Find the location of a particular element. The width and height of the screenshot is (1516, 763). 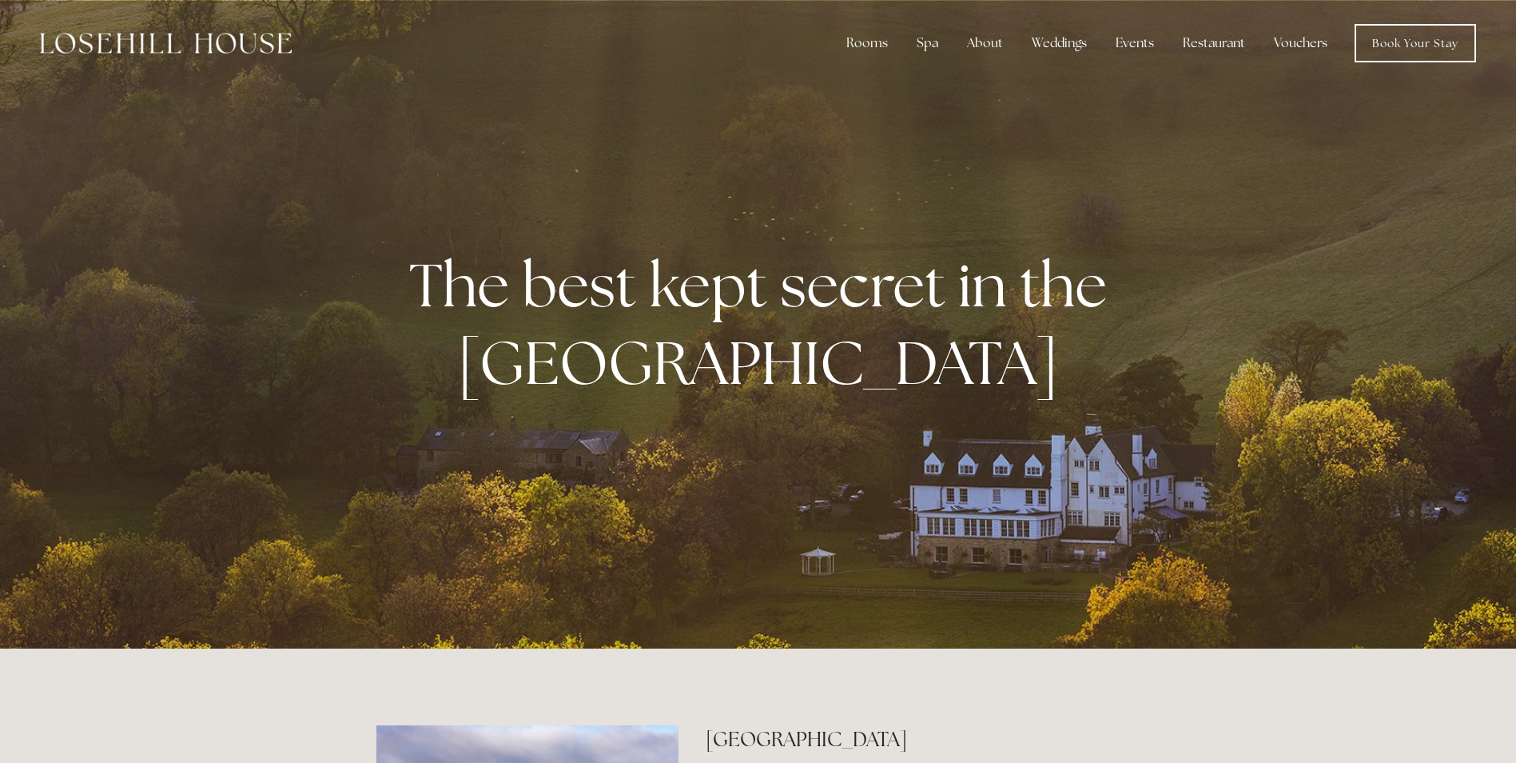

a: Vouchers is located at coordinates (1301, 43).